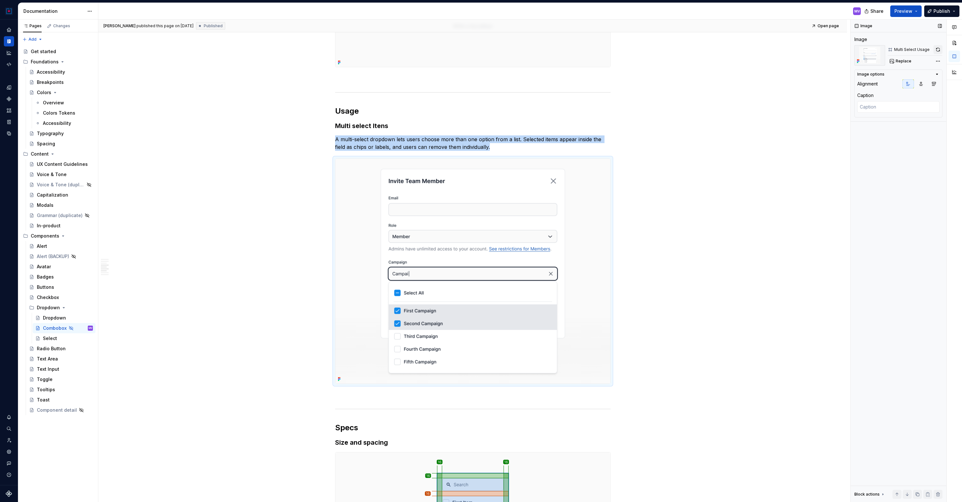  What do you see at coordinates (473, 443) in the screenshot?
I see `h3: Size and spacing` at bounding box center [473, 443].